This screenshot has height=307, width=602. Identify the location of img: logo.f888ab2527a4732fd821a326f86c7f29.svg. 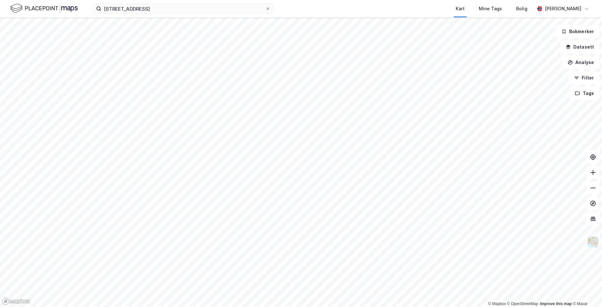
(44, 8).